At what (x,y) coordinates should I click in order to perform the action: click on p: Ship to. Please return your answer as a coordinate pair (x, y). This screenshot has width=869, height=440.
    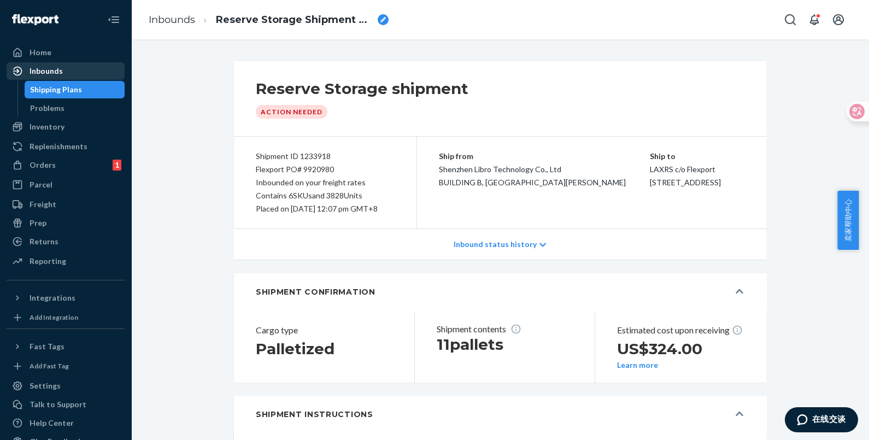
    Looking at the image, I should click on (698, 156).